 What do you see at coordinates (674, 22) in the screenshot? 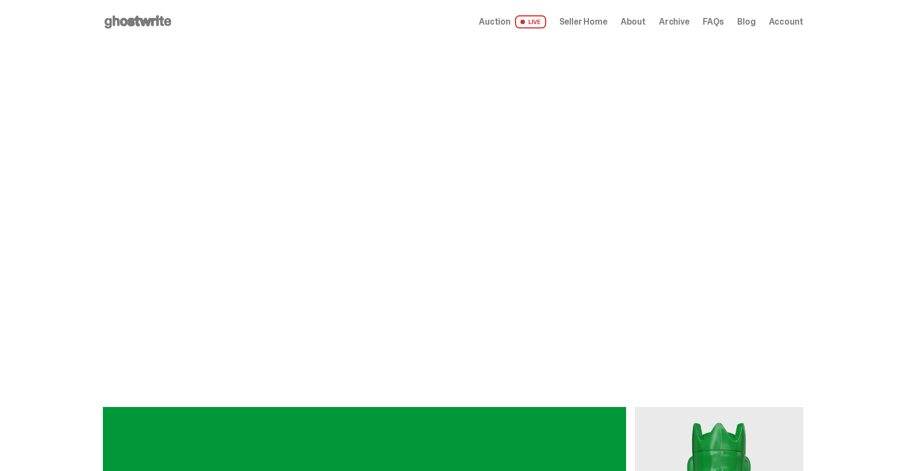
I see `a: Archive` at bounding box center [674, 22].